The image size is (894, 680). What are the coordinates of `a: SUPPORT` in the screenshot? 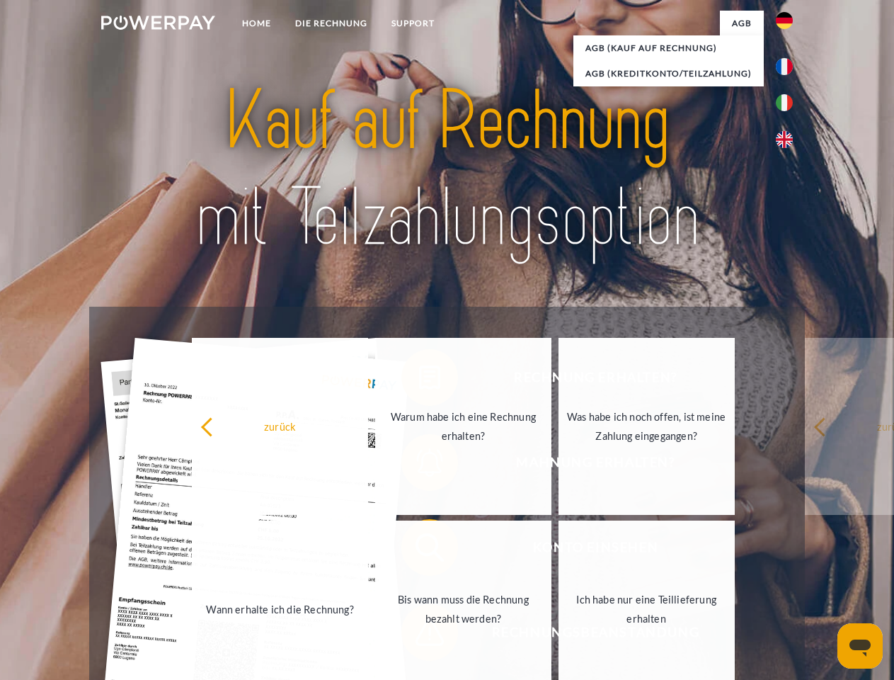 It's located at (413, 23).